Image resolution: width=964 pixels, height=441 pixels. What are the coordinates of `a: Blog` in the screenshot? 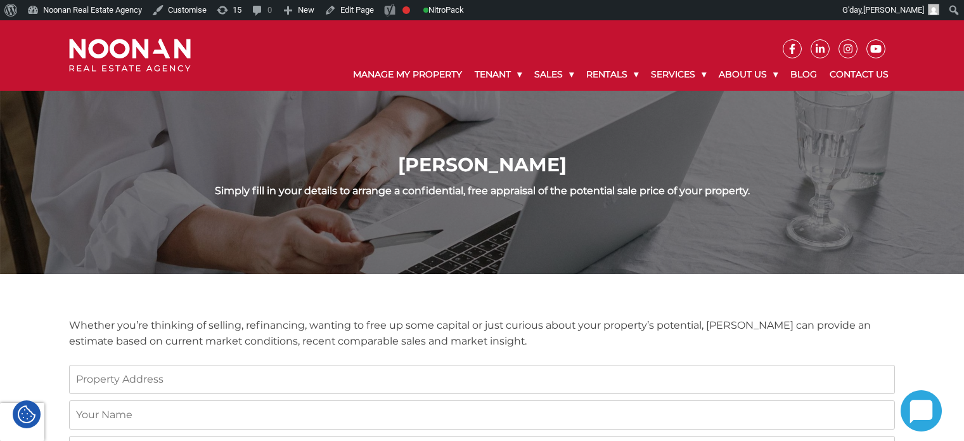 It's located at (804, 74).